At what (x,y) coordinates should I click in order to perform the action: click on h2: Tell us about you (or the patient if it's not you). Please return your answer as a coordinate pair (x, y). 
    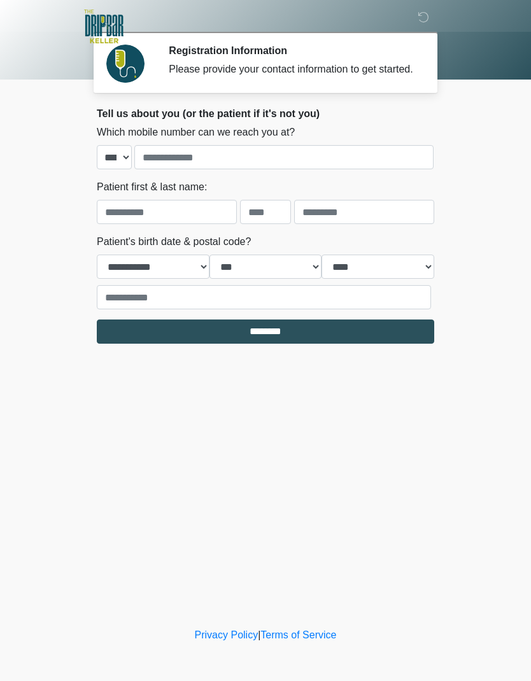
    Looking at the image, I should click on (265, 113).